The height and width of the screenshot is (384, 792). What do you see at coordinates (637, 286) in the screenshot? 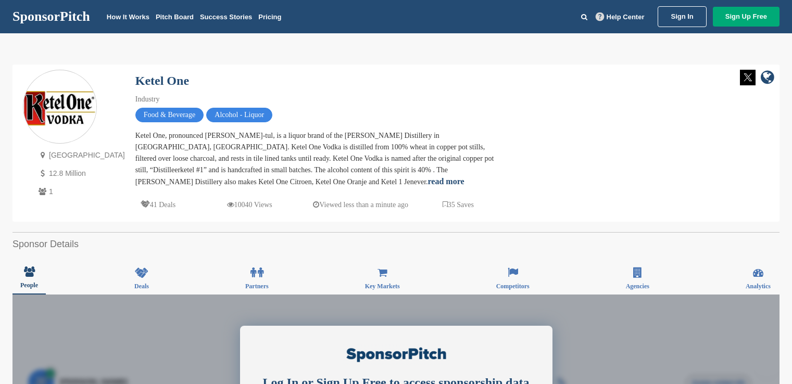
I see `span: Agencies` at bounding box center [637, 286].